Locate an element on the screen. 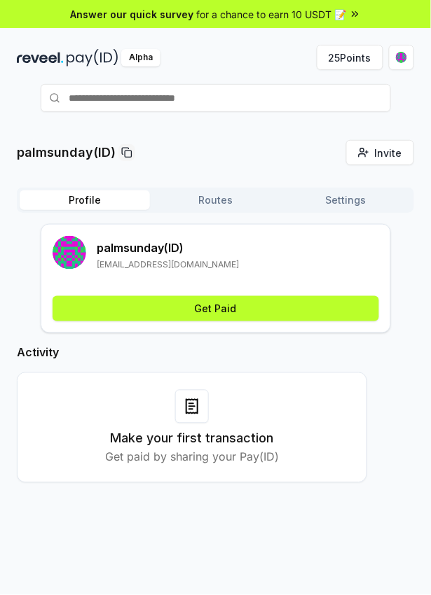  span: Answer our quick survey is located at coordinates (132, 14).